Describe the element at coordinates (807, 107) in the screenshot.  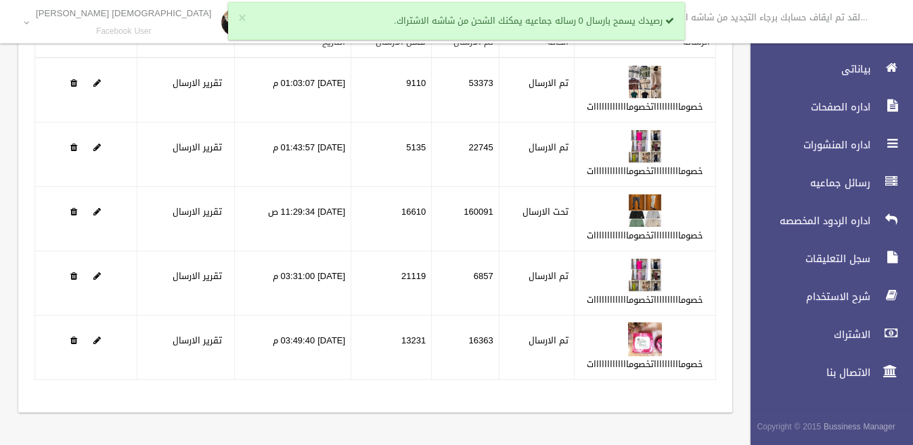
I see `span: اداره الصفحات` at that location.